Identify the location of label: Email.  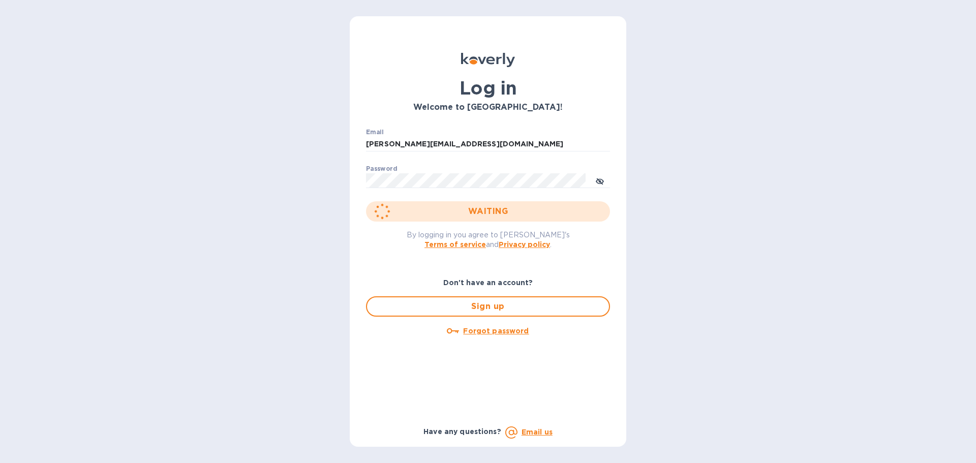
(375, 132).